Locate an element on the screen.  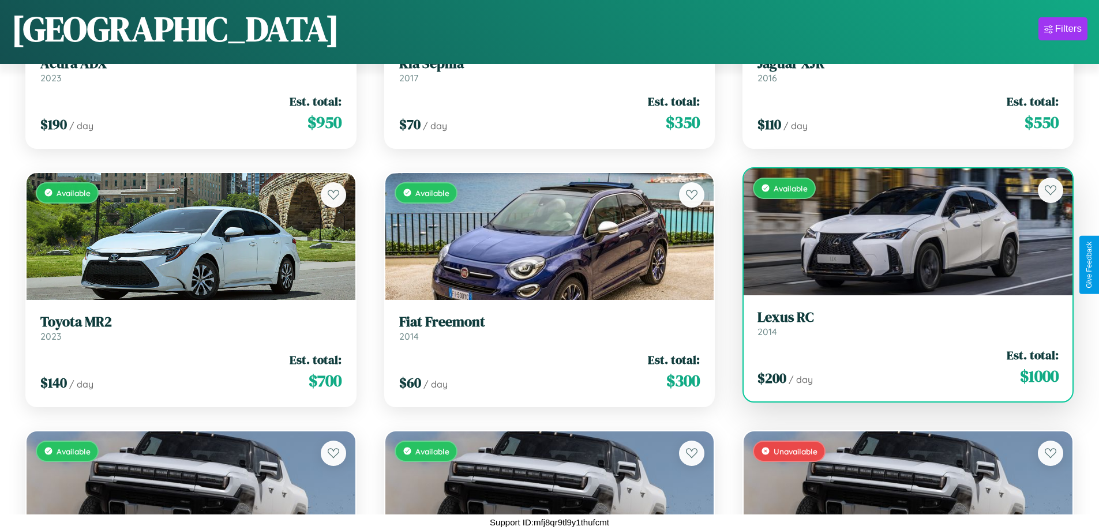
span: $ 70 is located at coordinates (410, 124).